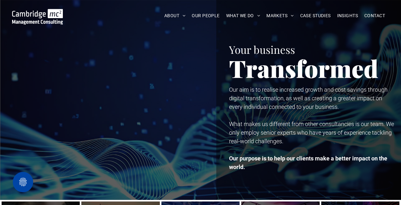  What do you see at coordinates (308, 98) in the screenshot?
I see `span: Our aim is to realise increased growth and cost savings through digital transformation, as well a...` at bounding box center [308, 98].